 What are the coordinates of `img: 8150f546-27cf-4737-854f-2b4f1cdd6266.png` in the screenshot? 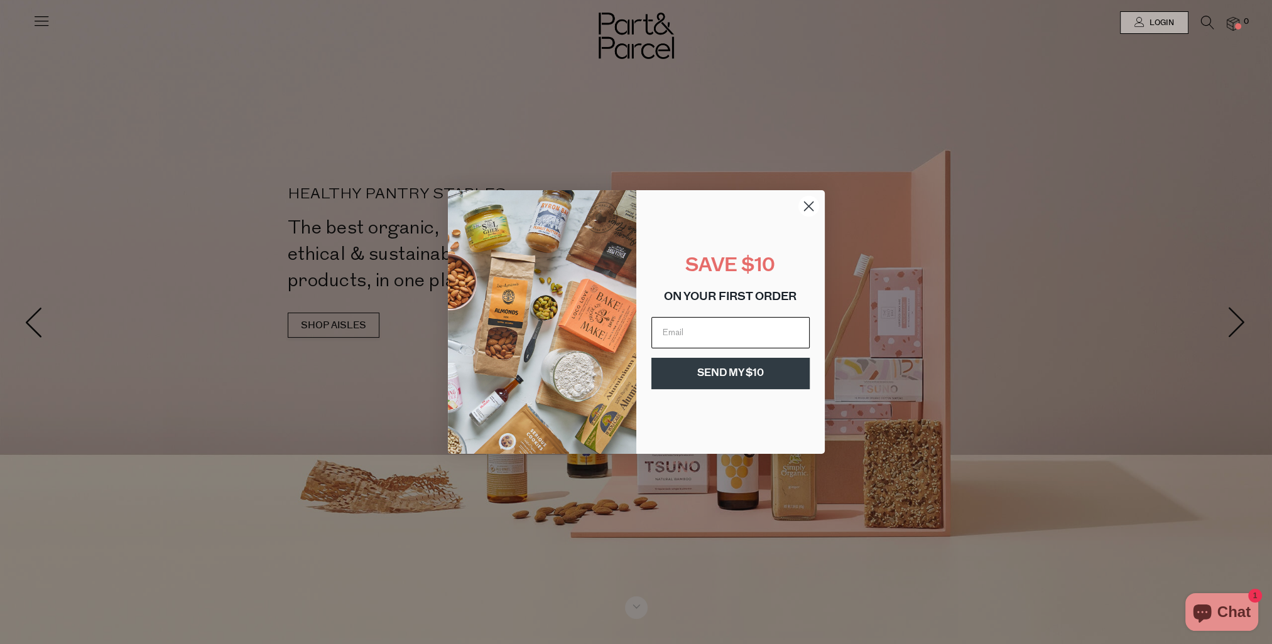 It's located at (542, 322).